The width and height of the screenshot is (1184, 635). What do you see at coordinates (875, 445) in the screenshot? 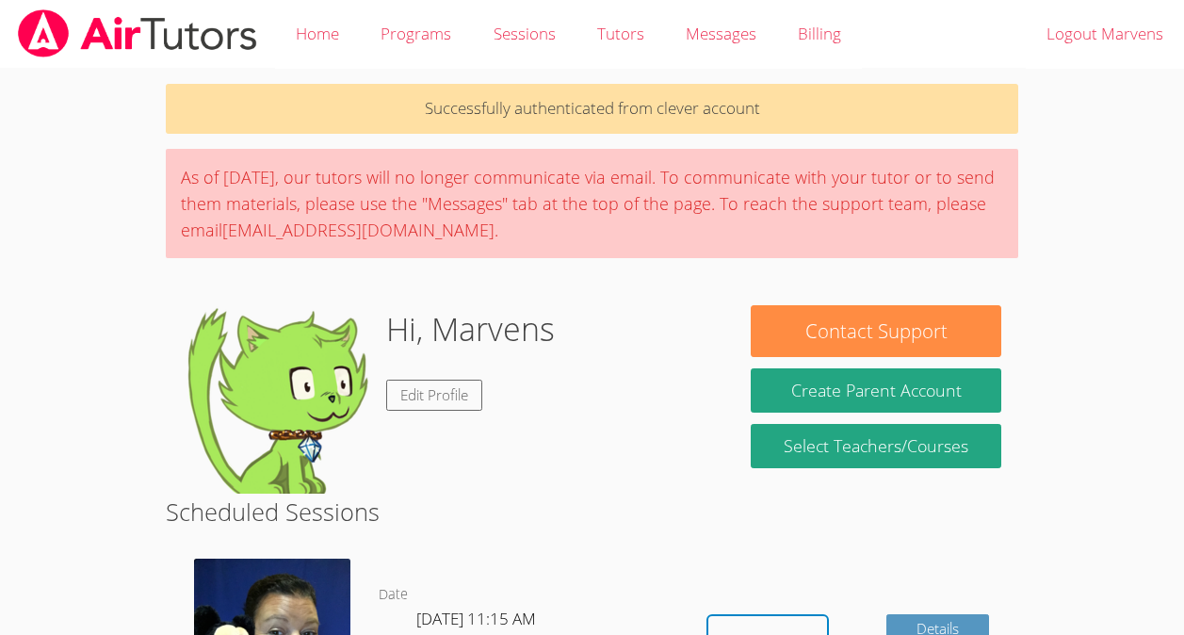
I see `a: Select Teachers/Courses` at bounding box center [875, 445].